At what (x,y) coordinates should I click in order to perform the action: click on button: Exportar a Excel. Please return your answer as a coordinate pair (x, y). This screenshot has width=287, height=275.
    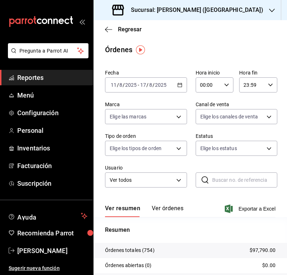
    Looking at the image, I should click on (250, 208).